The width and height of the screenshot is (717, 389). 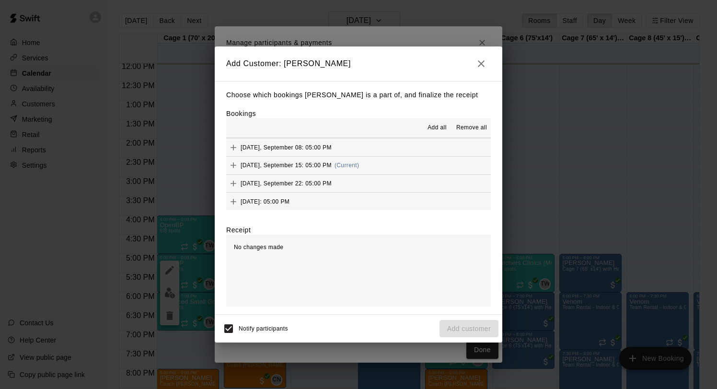 I want to click on label: Bookings, so click(x=241, y=114).